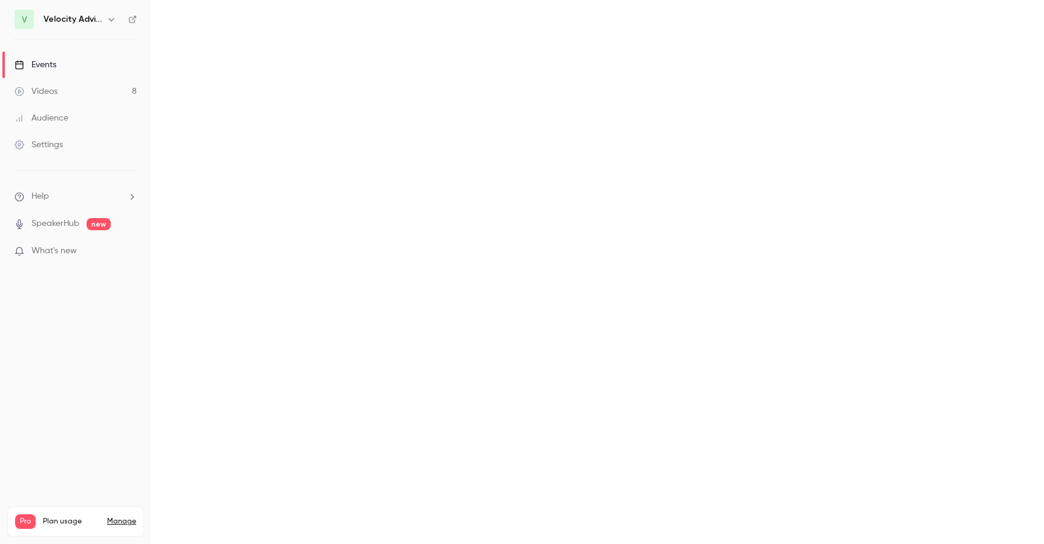 The width and height of the screenshot is (1044, 544). Describe the element at coordinates (36, 91) in the screenshot. I see `div: Videos` at that location.